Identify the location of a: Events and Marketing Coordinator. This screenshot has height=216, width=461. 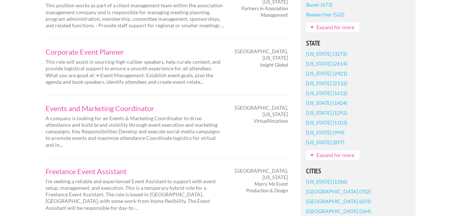
(135, 108).